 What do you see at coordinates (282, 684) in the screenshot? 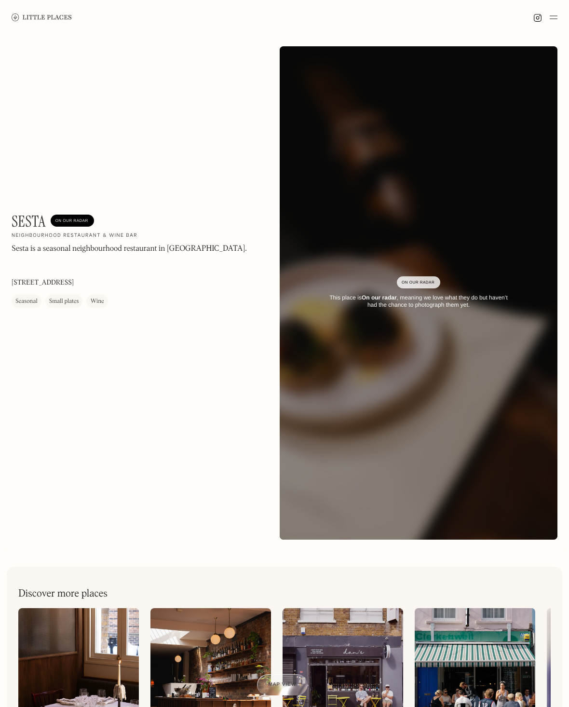
I see `a: Map view` at bounding box center [282, 684].